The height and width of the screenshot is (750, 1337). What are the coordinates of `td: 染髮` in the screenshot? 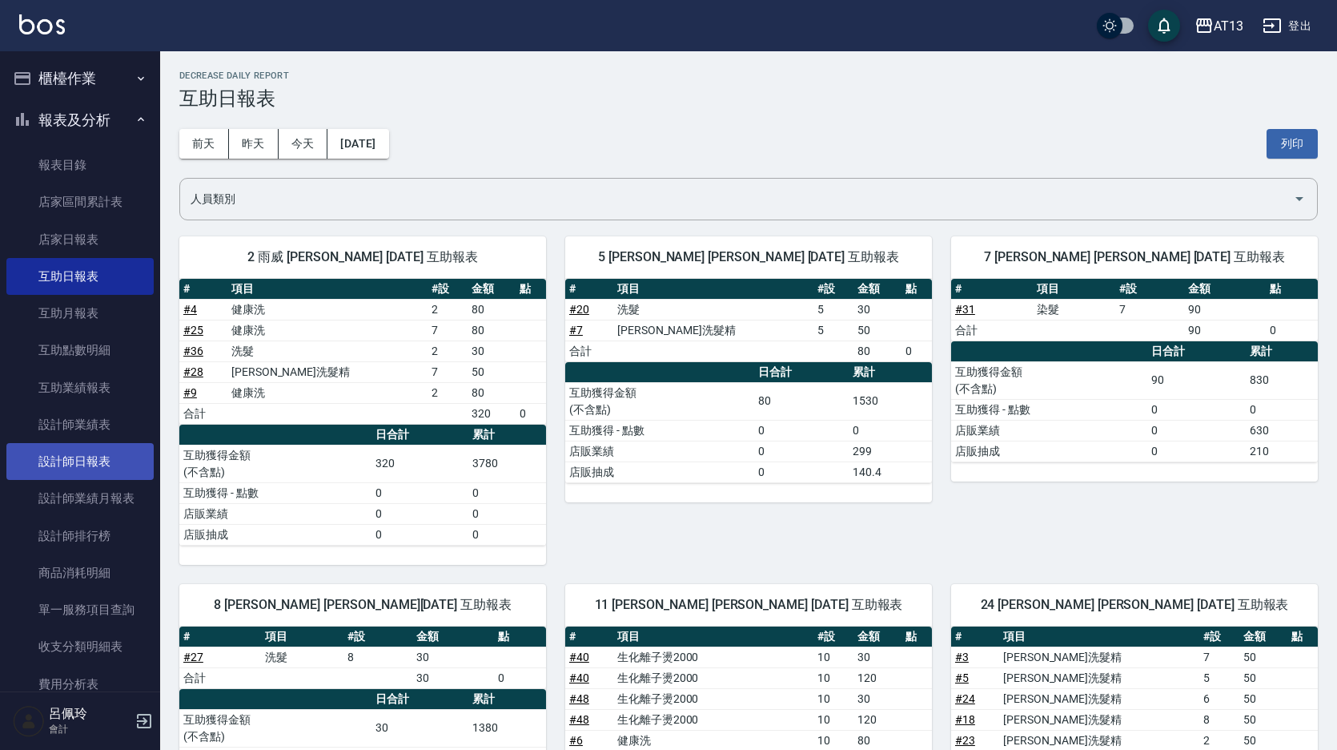 It's located at (1074, 309).